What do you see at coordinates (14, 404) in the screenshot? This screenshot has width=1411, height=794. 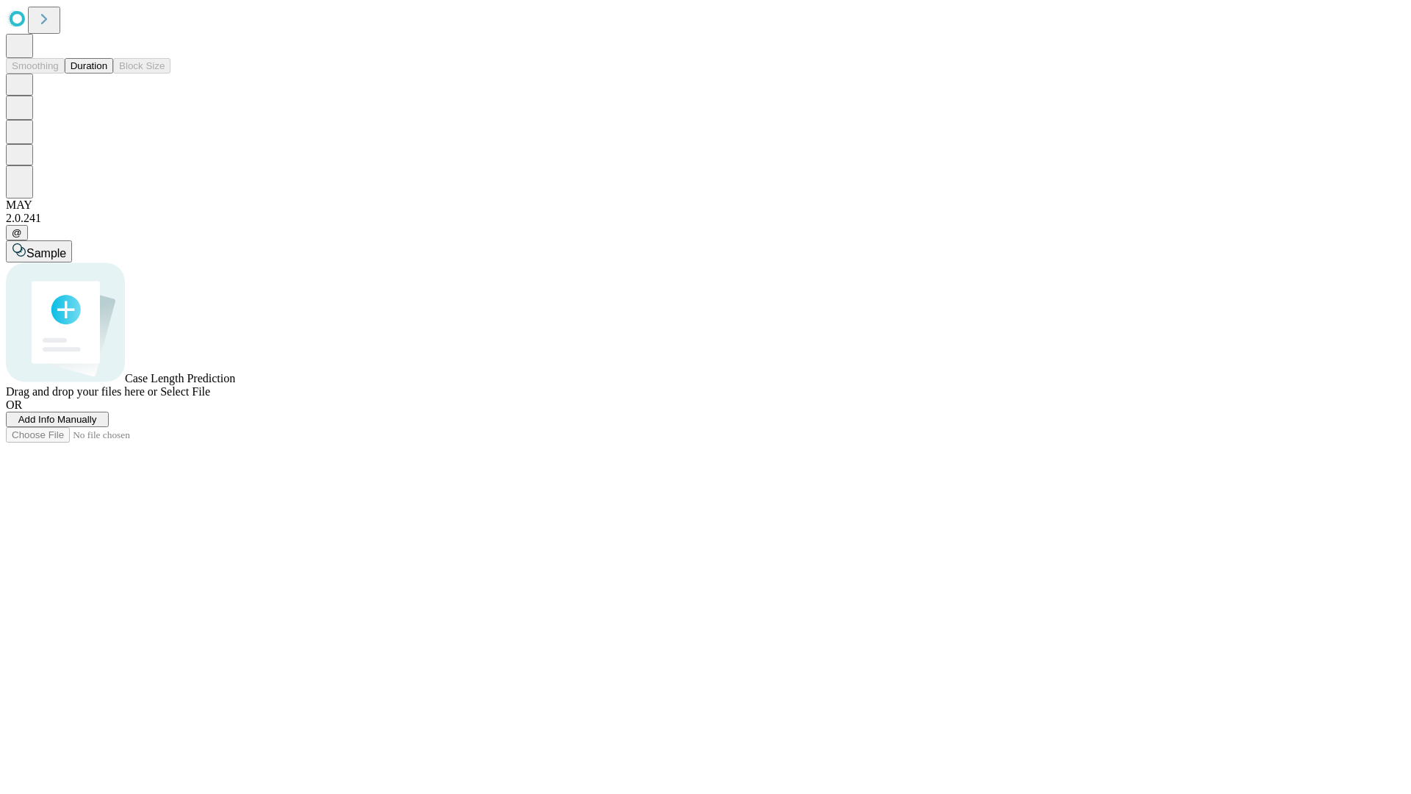 I see `span: OR` at bounding box center [14, 404].